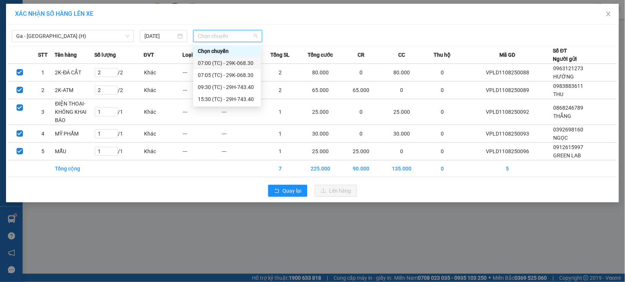  Describe the element at coordinates (336, 191) in the screenshot. I see `button: uploadLên hàng` at that location.